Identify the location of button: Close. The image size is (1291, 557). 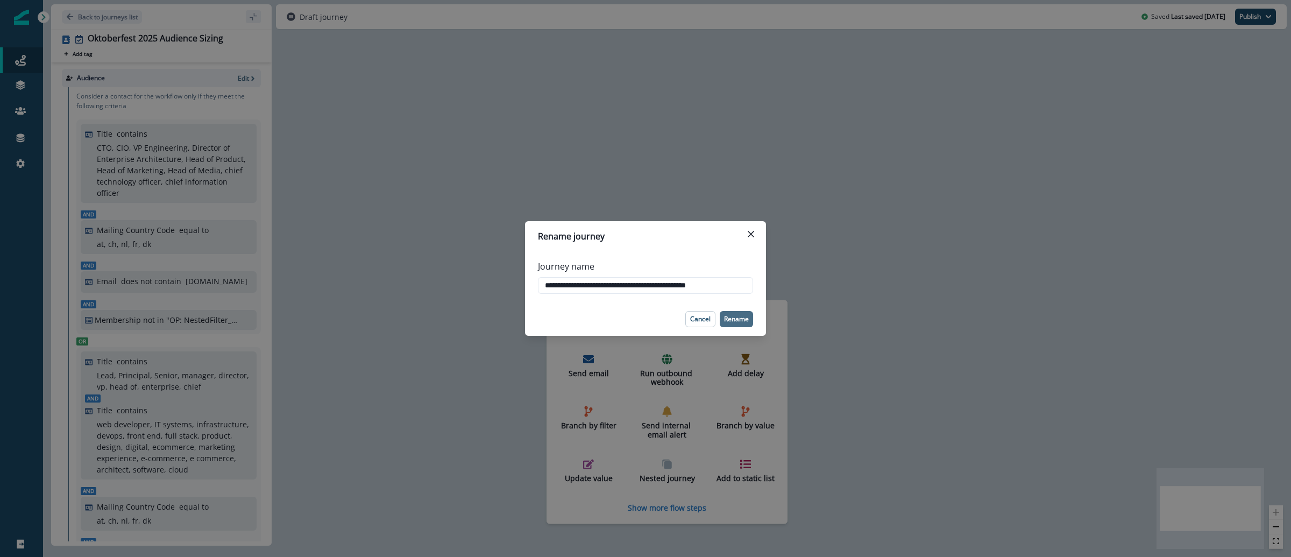
(751, 234).